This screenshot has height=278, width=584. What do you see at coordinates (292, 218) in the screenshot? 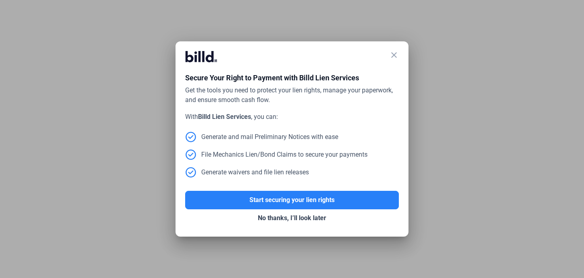
I see `button: No thanks, I’ll look later` at bounding box center [292, 218].